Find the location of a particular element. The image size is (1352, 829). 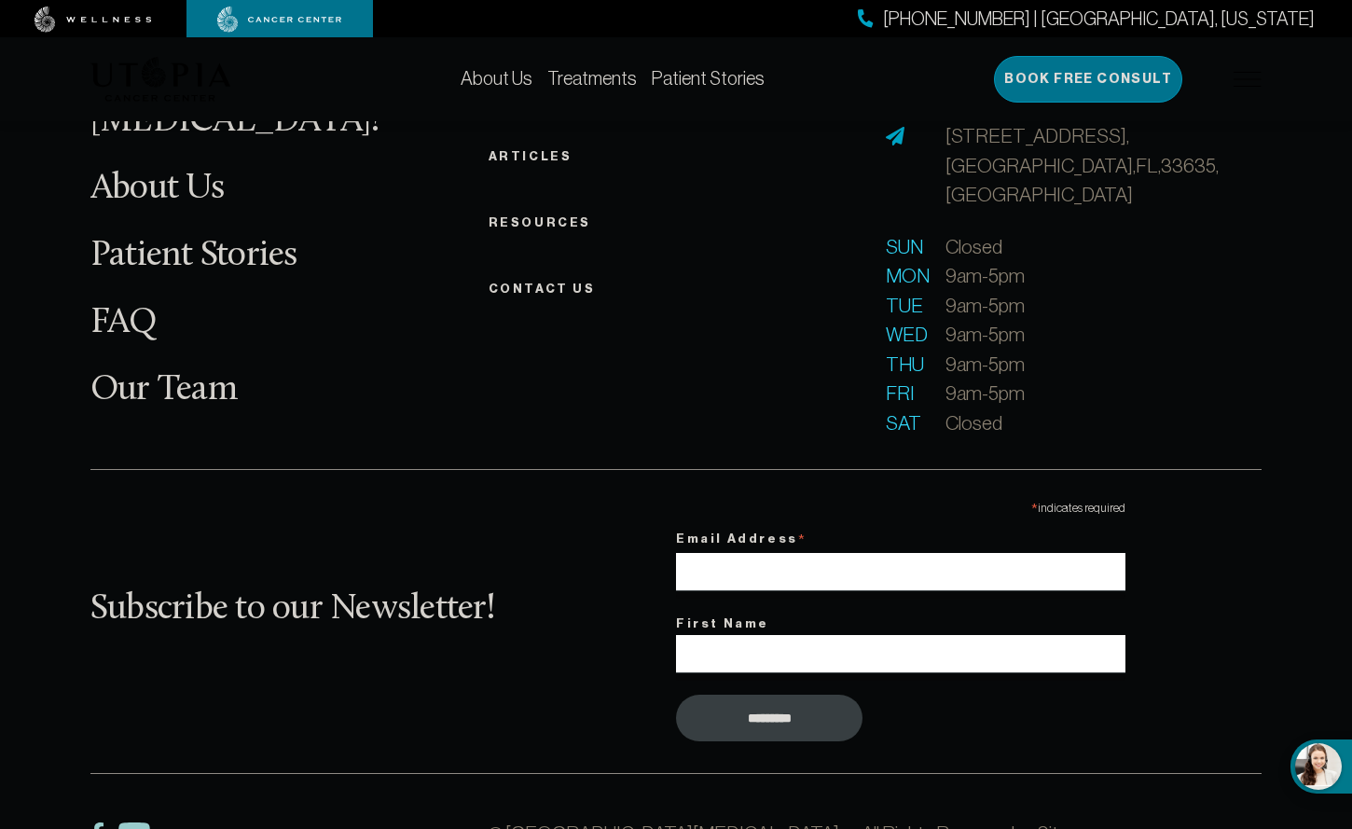

span: Sat is located at coordinates (905, 423).